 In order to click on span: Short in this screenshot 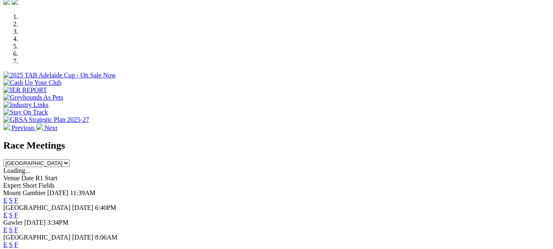, I will do `click(30, 185)`.